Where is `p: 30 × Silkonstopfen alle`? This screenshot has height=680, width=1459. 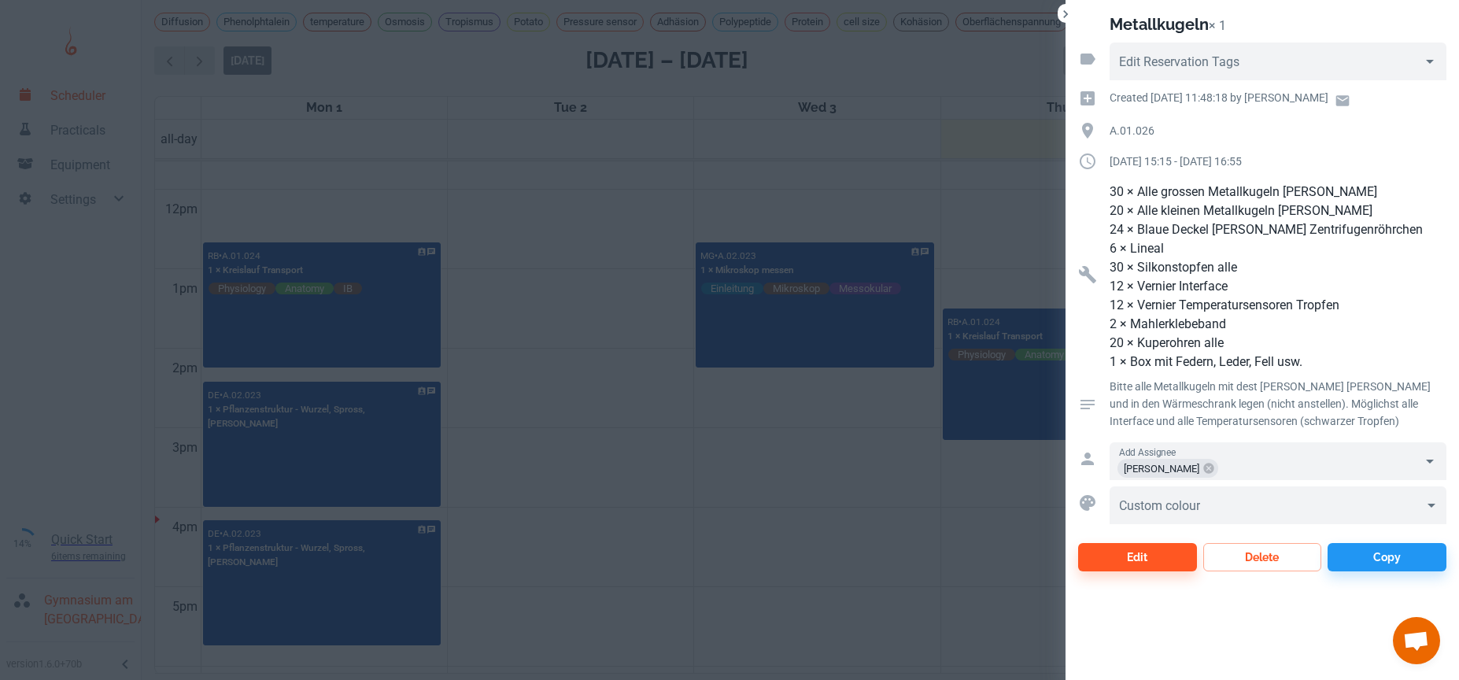 p: 30 × Silkonstopfen alle is located at coordinates (1278, 268).